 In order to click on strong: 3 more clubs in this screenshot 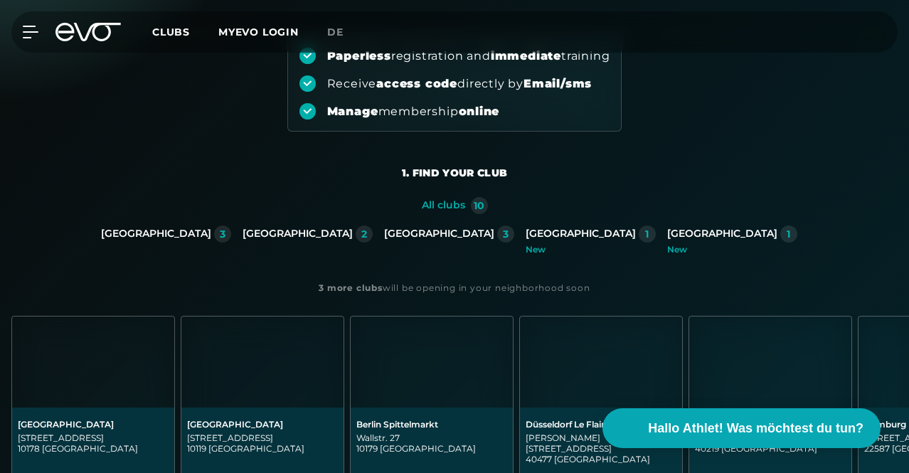, I will do `click(351, 287)`.